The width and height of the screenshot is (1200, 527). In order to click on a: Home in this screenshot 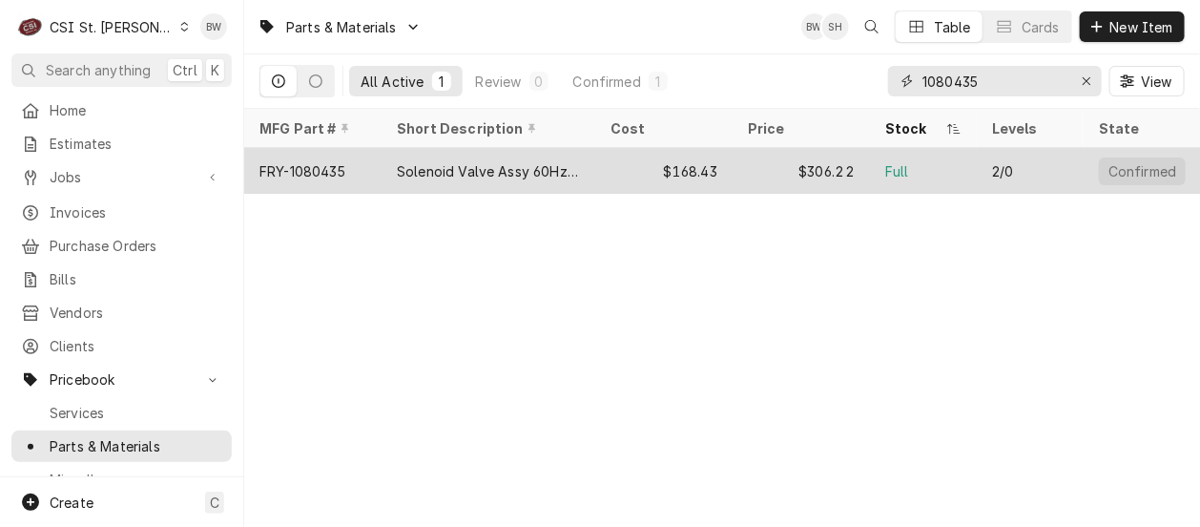, I will do `click(121, 110)`.